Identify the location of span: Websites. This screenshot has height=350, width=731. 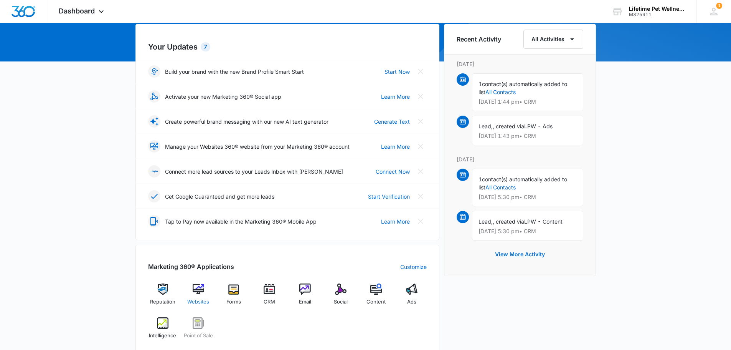
(198, 302).